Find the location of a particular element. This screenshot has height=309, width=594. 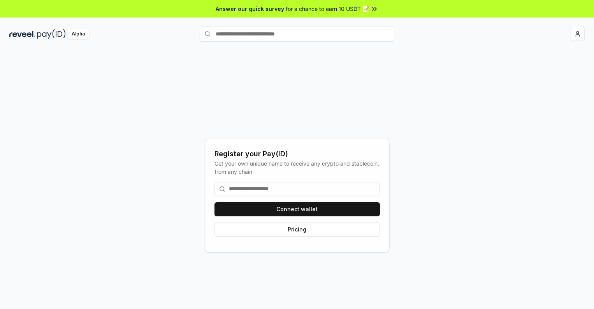

span: Answer our quick survey is located at coordinates (250, 9).